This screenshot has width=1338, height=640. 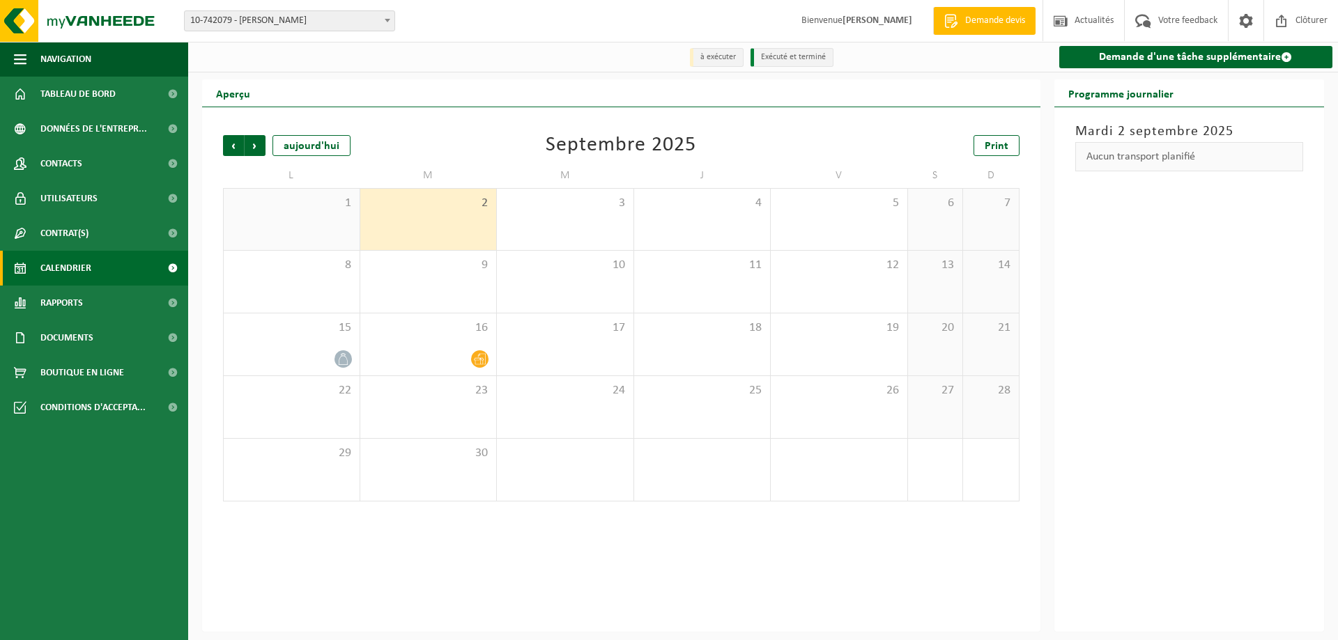 What do you see at coordinates (93, 408) in the screenshot?
I see `span: Conditions d'accepta...` at bounding box center [93, 408].